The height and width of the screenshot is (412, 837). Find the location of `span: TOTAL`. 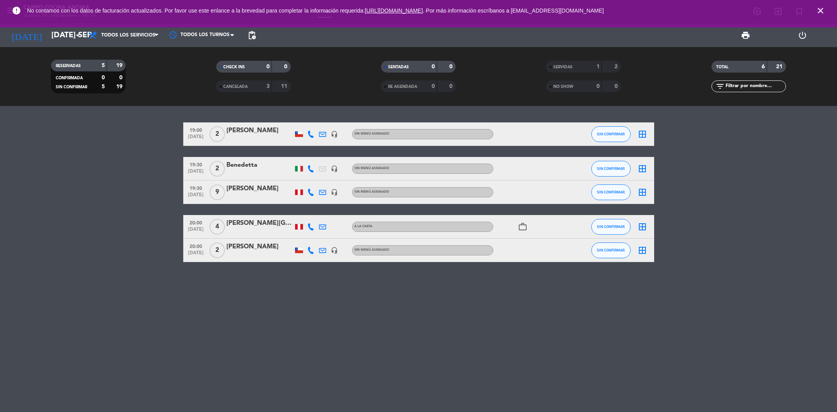

span: TOTAL is located at coordinates (722, 67).